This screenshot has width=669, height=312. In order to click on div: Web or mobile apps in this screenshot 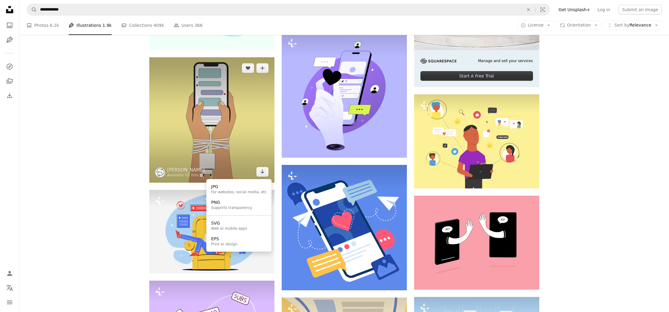, I will do `click(229, 229)`.